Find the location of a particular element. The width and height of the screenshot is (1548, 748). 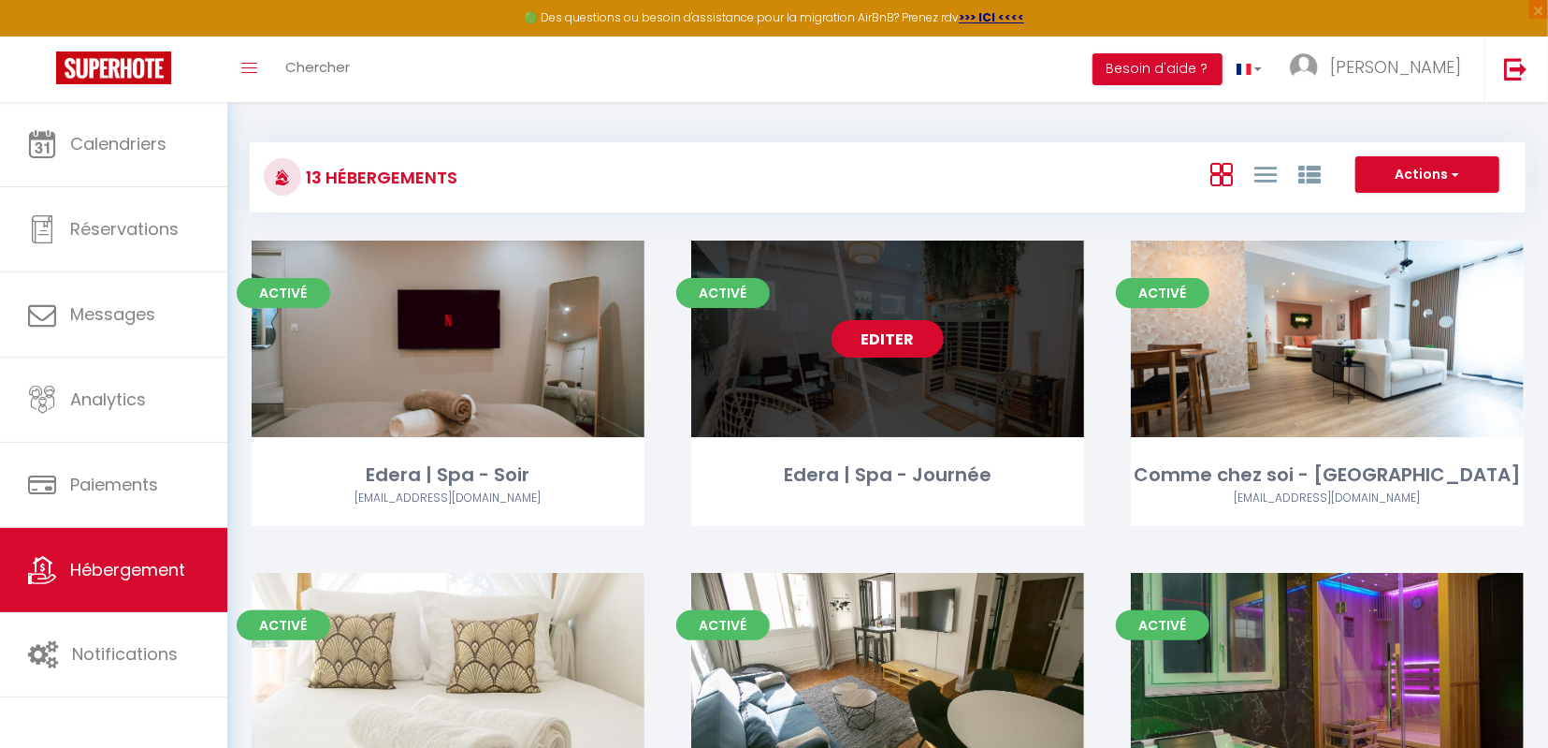

strong: >>> ICI <<<< is located at coordinates (992, 17).